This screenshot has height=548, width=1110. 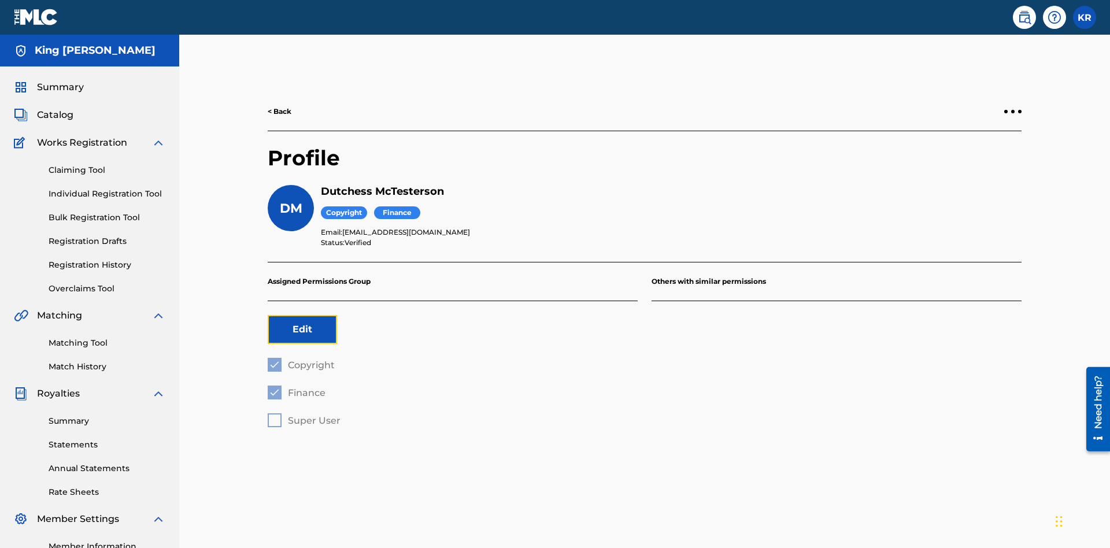 What do you see at coordinates (302, 330) in the screenshot?
I see `button: Edit` at bounding box center [302, 330].